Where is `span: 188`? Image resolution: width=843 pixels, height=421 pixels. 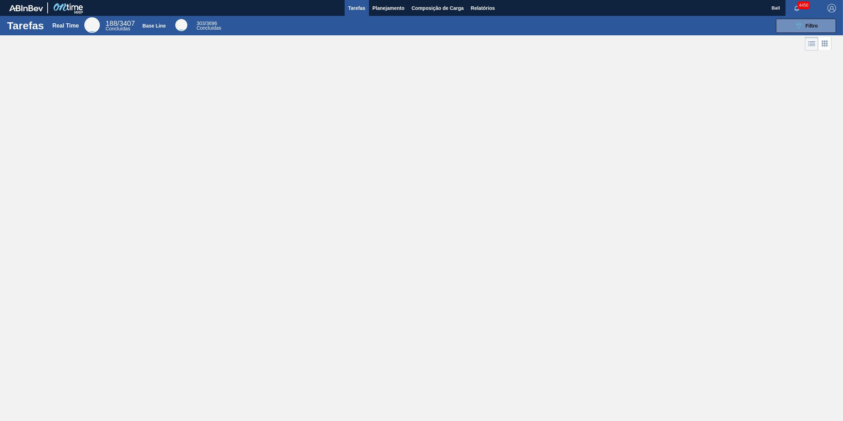 span: 188 is located at coordinates (111, 23).